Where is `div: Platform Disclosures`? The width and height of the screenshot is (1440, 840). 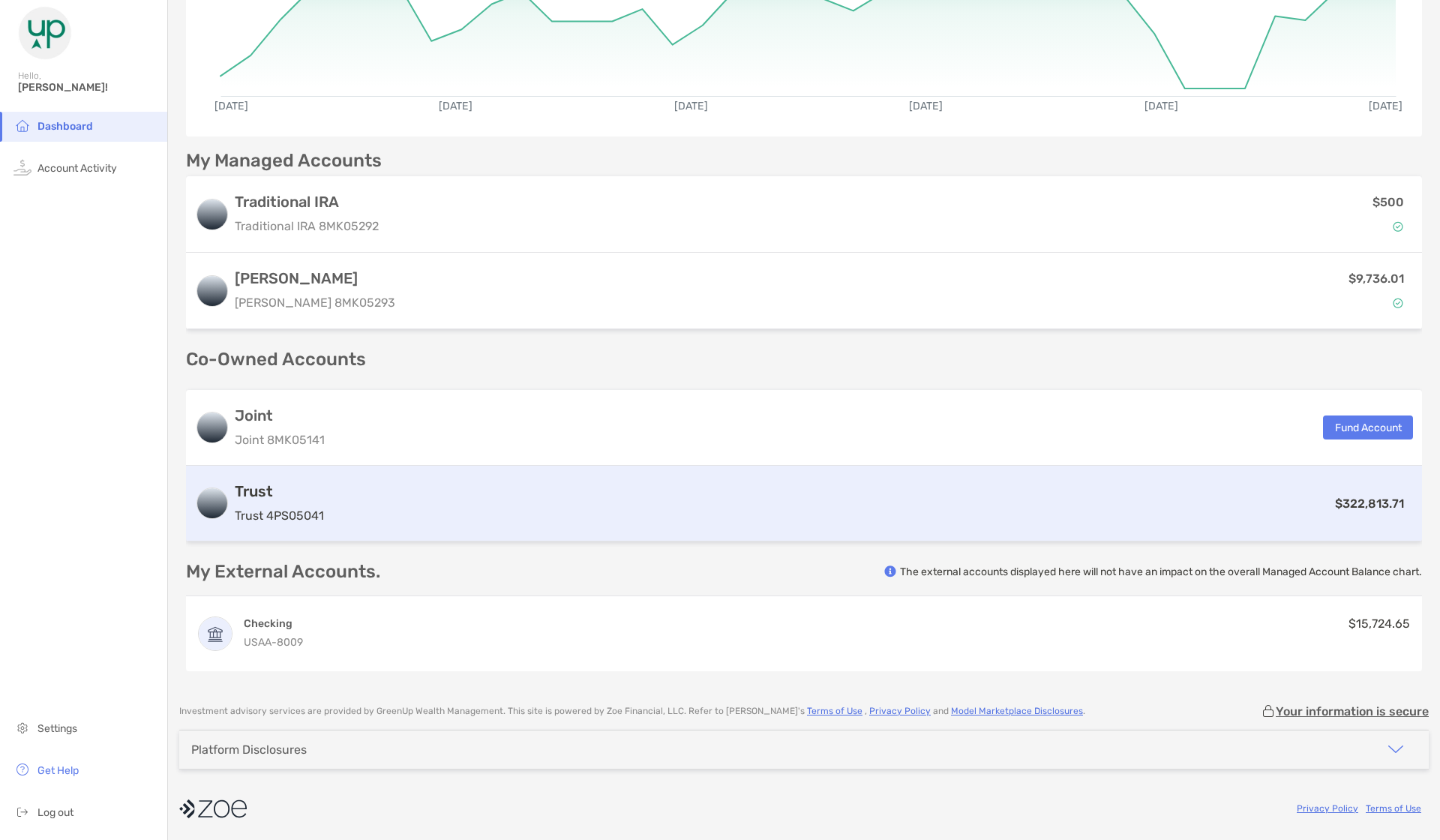 div: Platform Disclosures is located at coordinates (249, 749).